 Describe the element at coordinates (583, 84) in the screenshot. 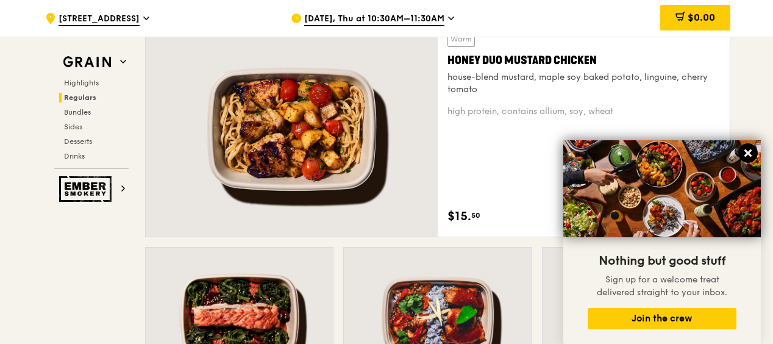

I see `div: house-blend mustard, maple soy baked potato, linguine, cherry tomato` at that location.